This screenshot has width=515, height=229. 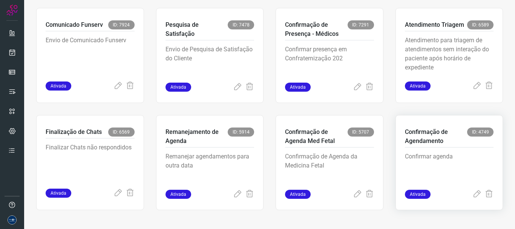 What do you see at coordinates (449, 55) in the screenshot?
I see `p: Atendimento para triagem de atendimentos sem interação do paciente após horário de expediente` at bounding box center [449, 55].